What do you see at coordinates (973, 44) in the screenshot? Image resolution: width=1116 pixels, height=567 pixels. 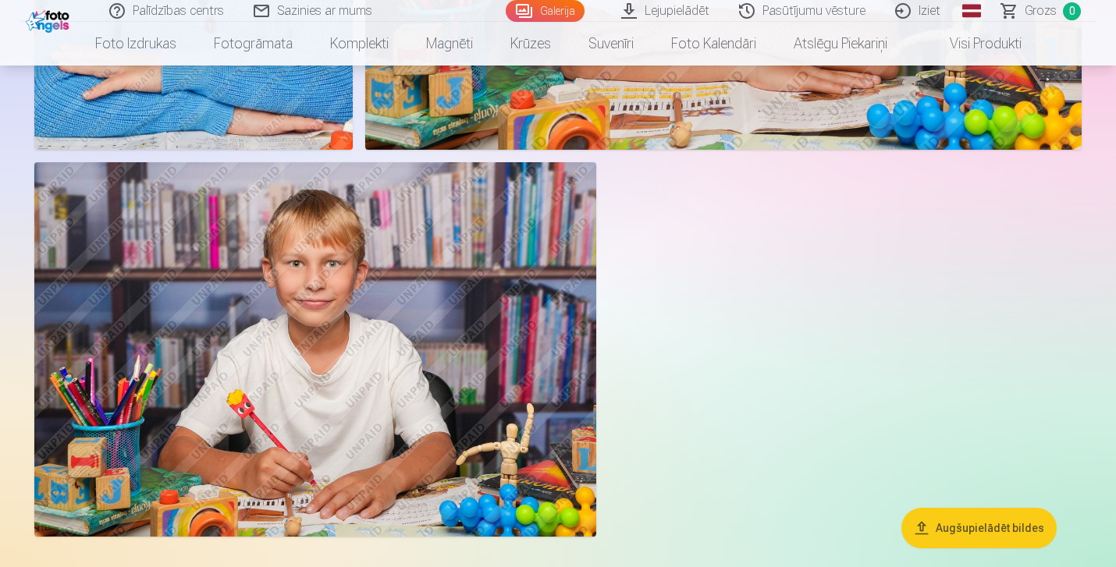 I see `a: Visi produkti` at bounding box center [973, 44].